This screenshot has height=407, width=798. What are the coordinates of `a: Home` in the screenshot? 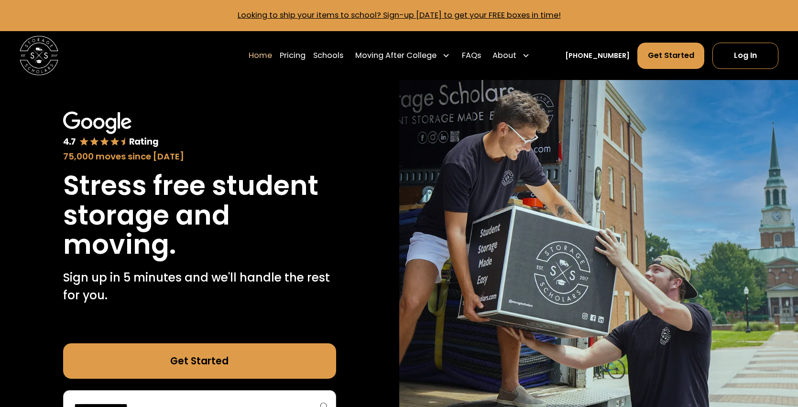 It's located at (260, 55).